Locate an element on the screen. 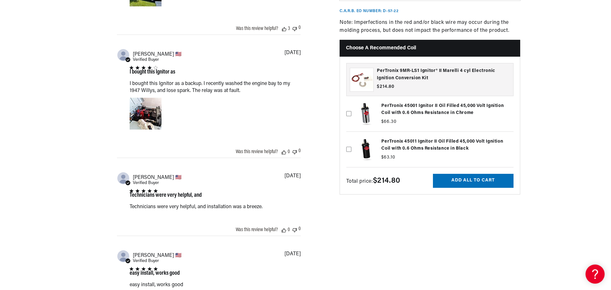 The width and height of the screenshot is (611, 290). div: 4 star rating out of 5 stars is located at coordinates (152, 68).